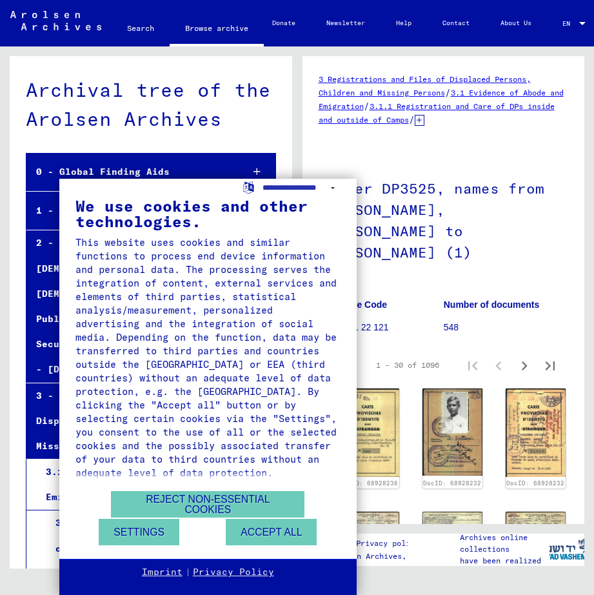 The image size is (594, 595). Describe the element at coordinates (139, 531) in the screenshot. I see `button: Settings` at that location.